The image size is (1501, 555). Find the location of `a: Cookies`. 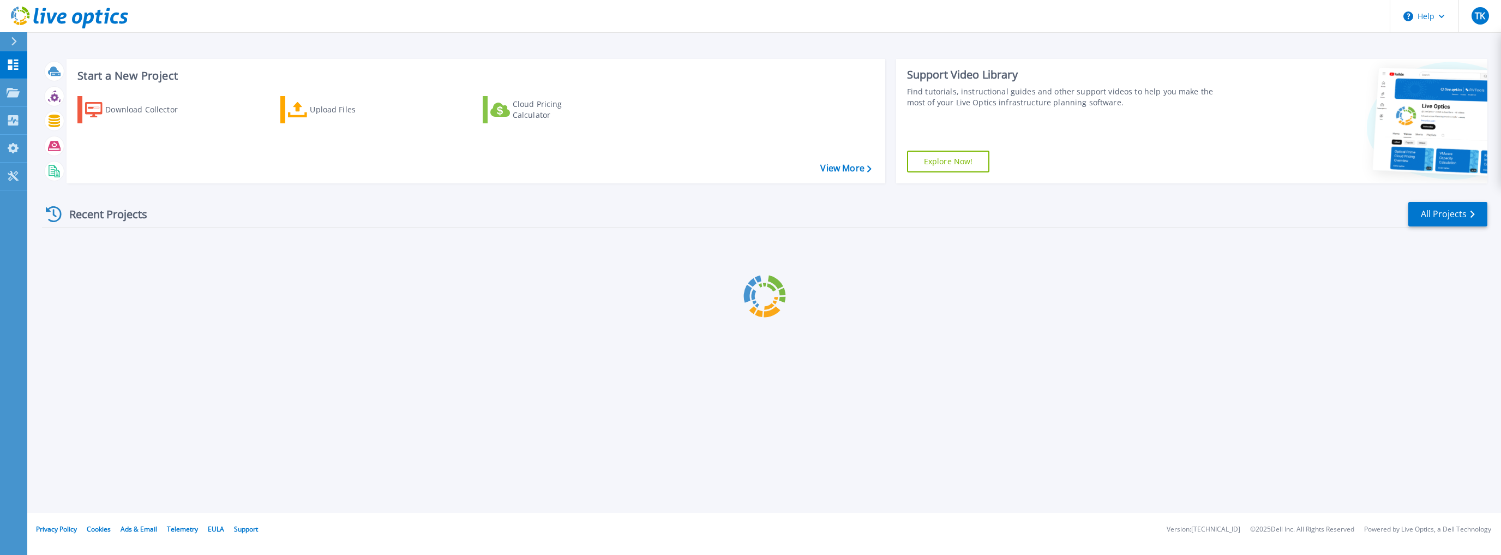

a: Cookies is located at coordinates (99, 528).